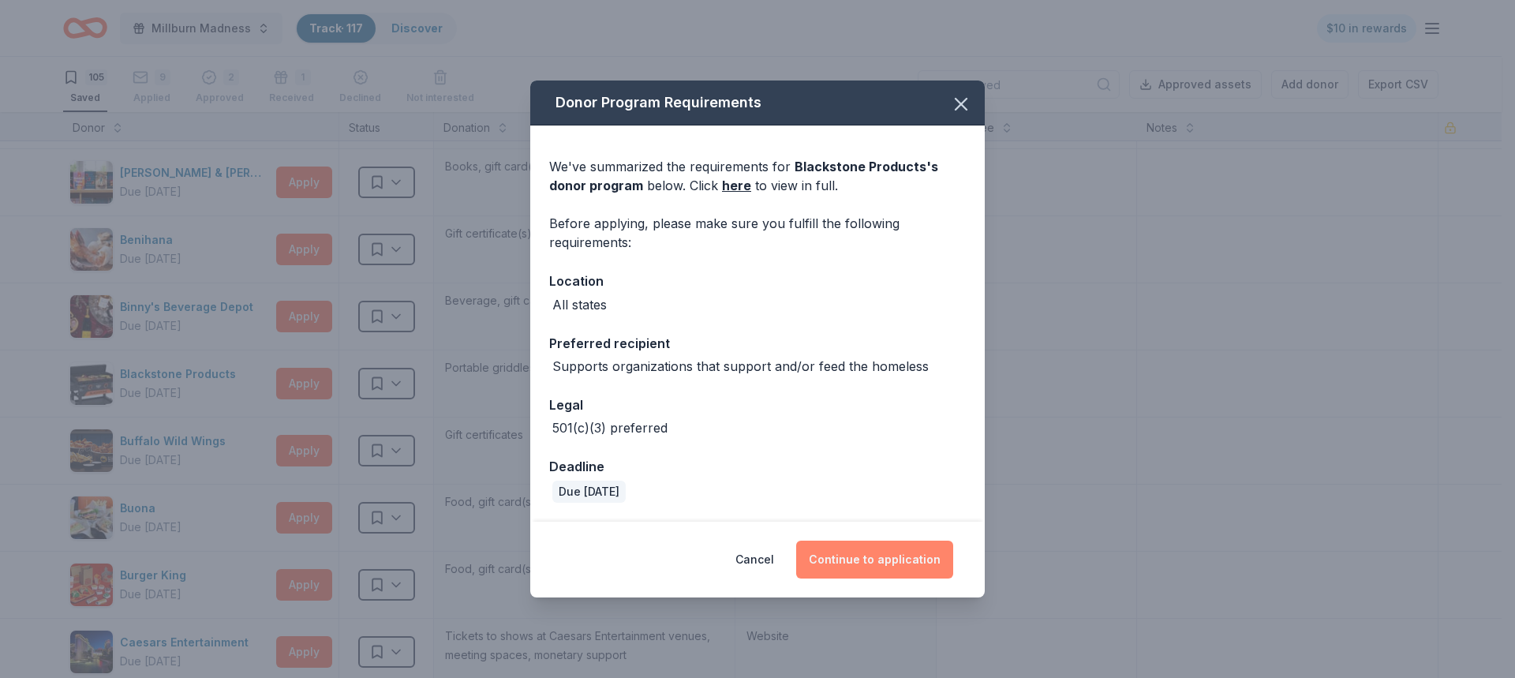 Image resolution: width=1515 pixels, height=678 pixels. Describe the element at coordinates (757, 281) in the screenshot. I see `div: Location` at that location.